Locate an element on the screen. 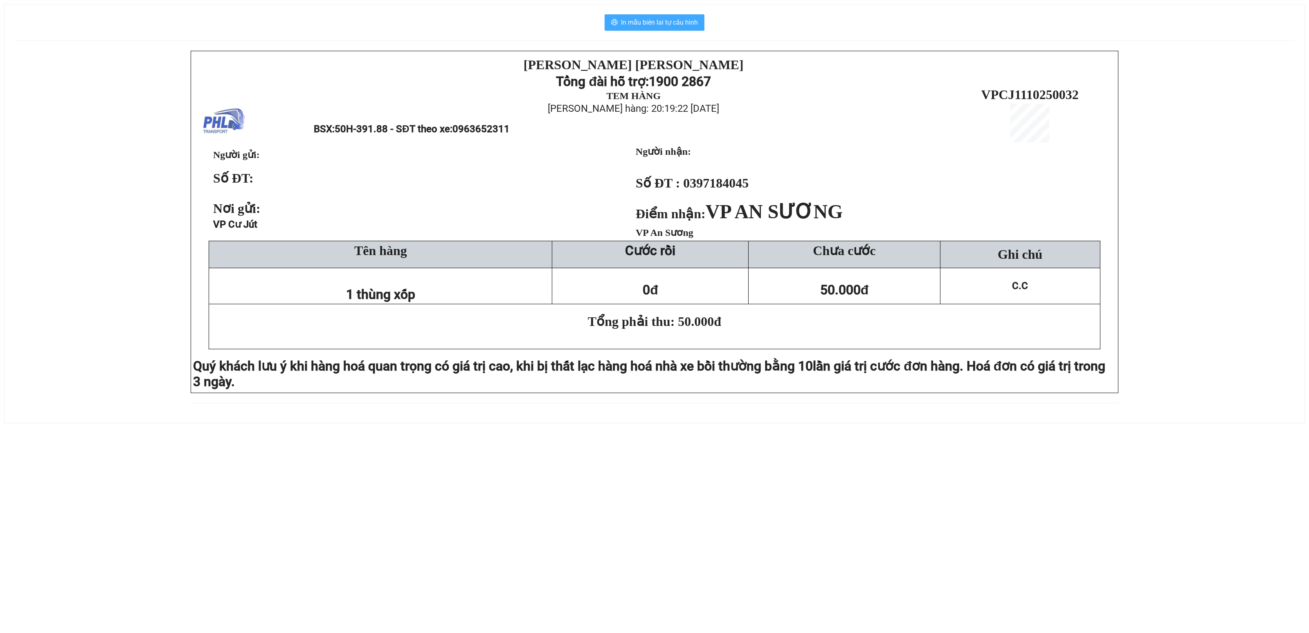 Image resolution: width=1309 pixels, height=633 pixels. span: BSX: is located at coordinates (412, 129).